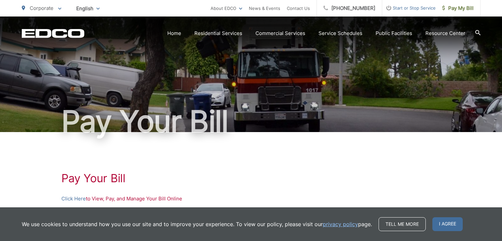 This screenshot has width=502, height=241. What do you see at coordinates (53, 33) in the screenshot?
I see `a: EDCD logo. Return to the homepage.` at bounding box center [53, 33].